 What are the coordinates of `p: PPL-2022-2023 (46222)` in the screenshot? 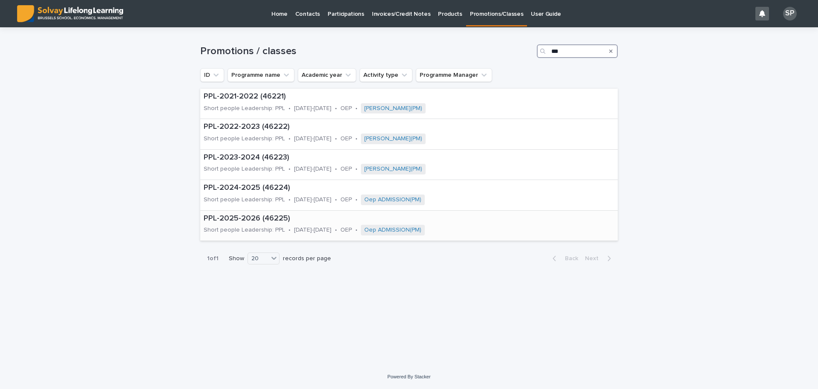 It's located at (358, 127).